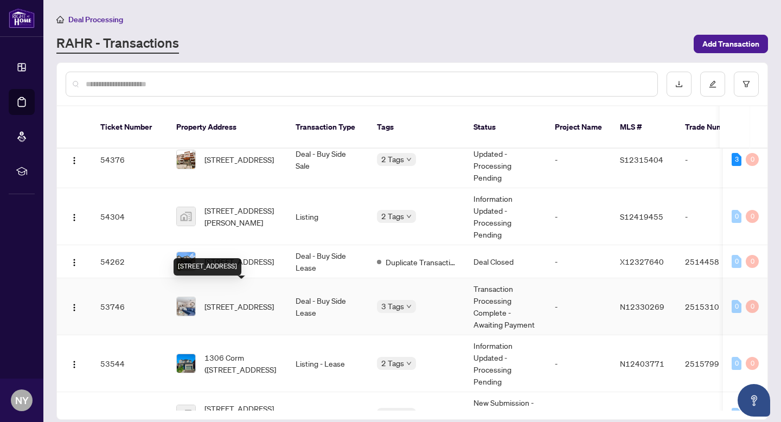 Image resolution: width=781 pixels, height=422 pixels. Describe the element at coordinates (579, 127) in the screenshot. I see `th: Project Name` at that location.